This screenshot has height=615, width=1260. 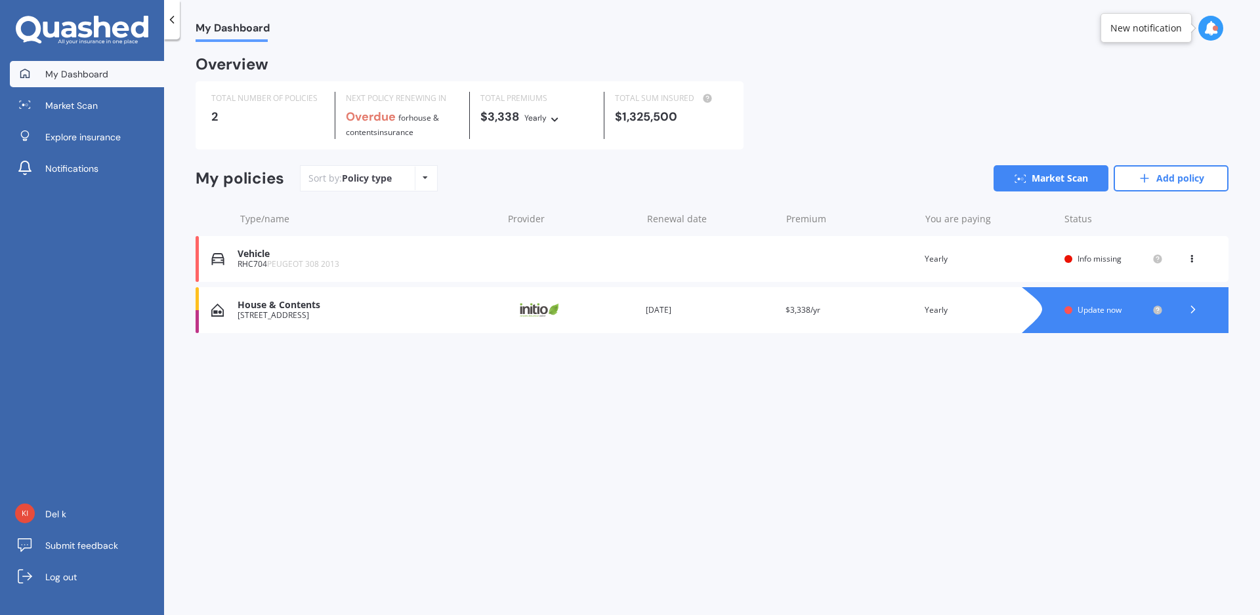 I want to click on div: Policy type, so click(x=367, y=178).